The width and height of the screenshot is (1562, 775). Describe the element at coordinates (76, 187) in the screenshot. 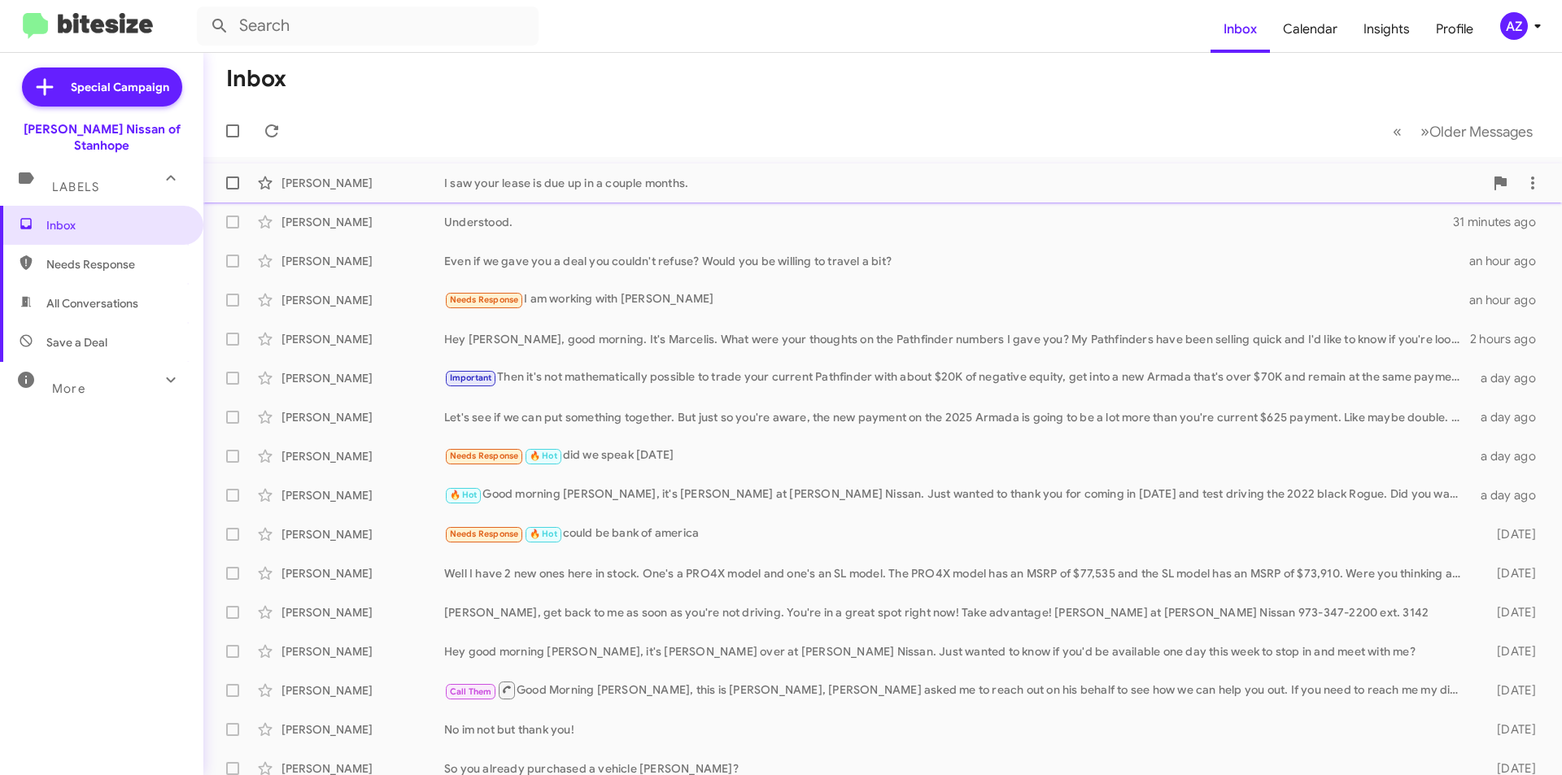

I see `span: Labels` at that location.